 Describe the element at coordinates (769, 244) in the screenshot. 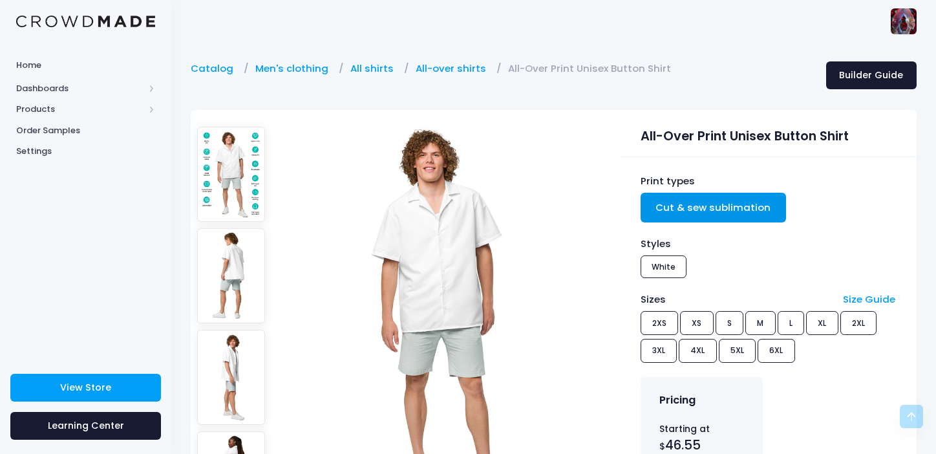

I see `div: Styles` at that location.